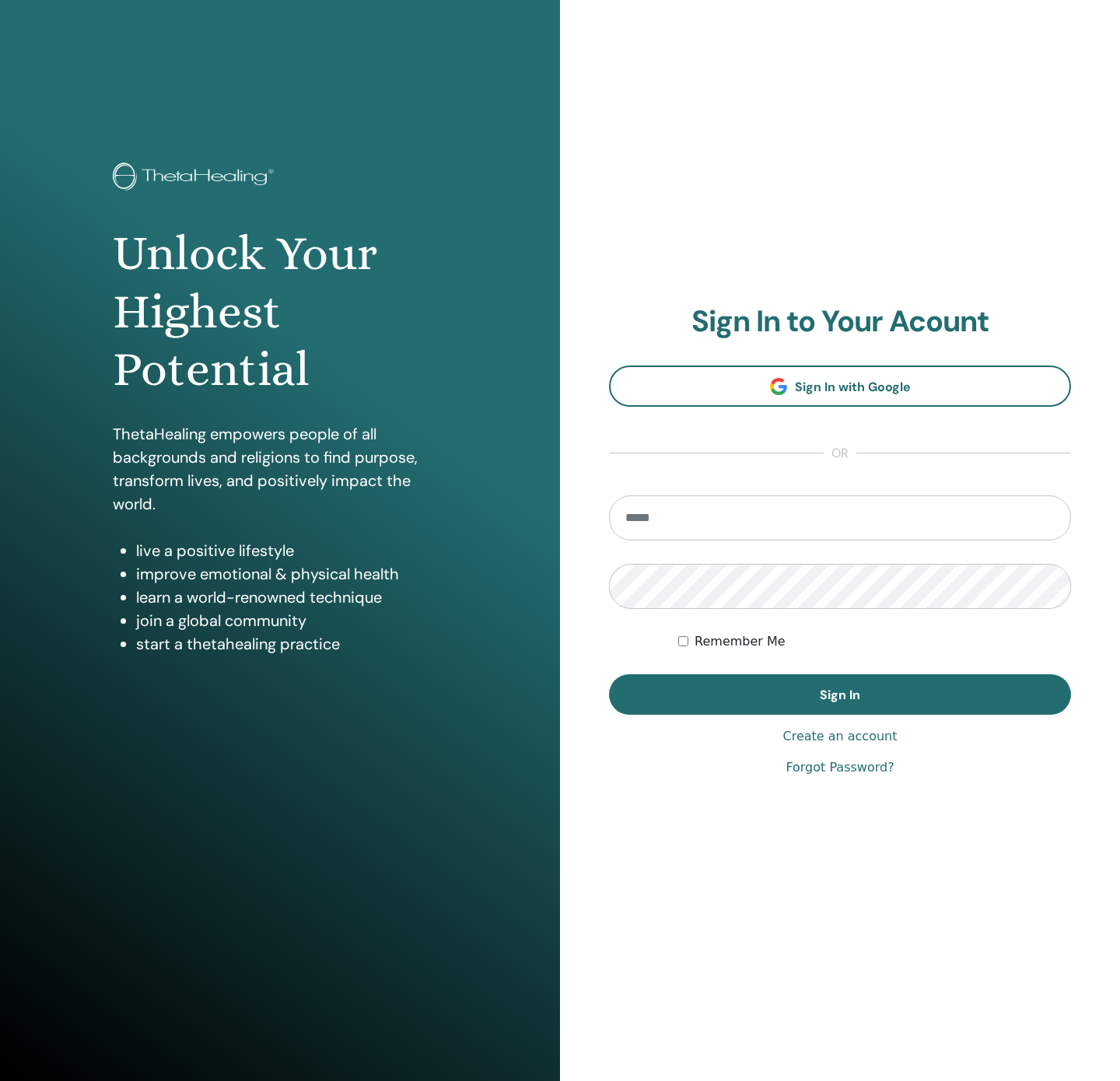 The image size is (1120, 1081). What do you see at coordinates (292, 644) in the screenshot?
I see `li: start a thetahealing practice` at bounding box center [292, 644].